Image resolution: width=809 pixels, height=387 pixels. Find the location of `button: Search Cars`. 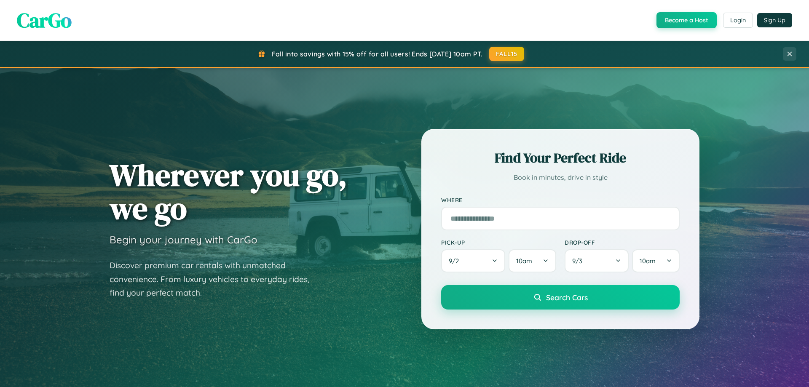

button: Search Cars is located at coordinates (560, 297).